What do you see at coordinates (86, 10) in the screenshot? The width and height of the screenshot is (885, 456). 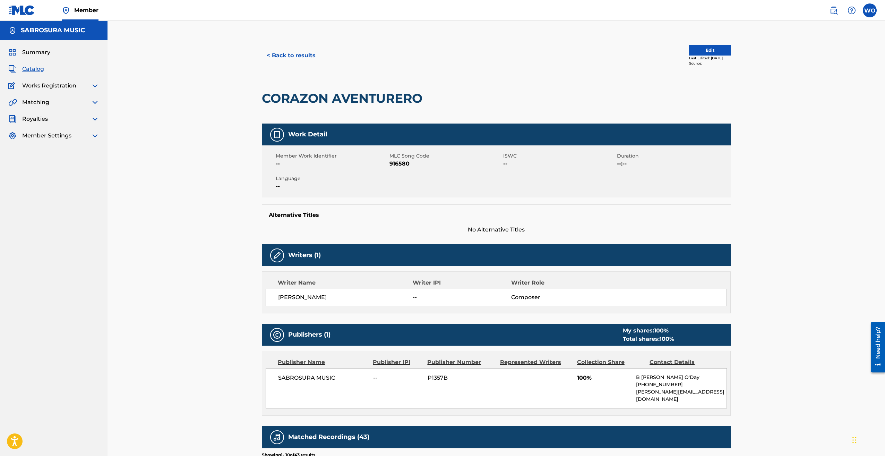 I see `span: Member` at bounding box center [86, 10].